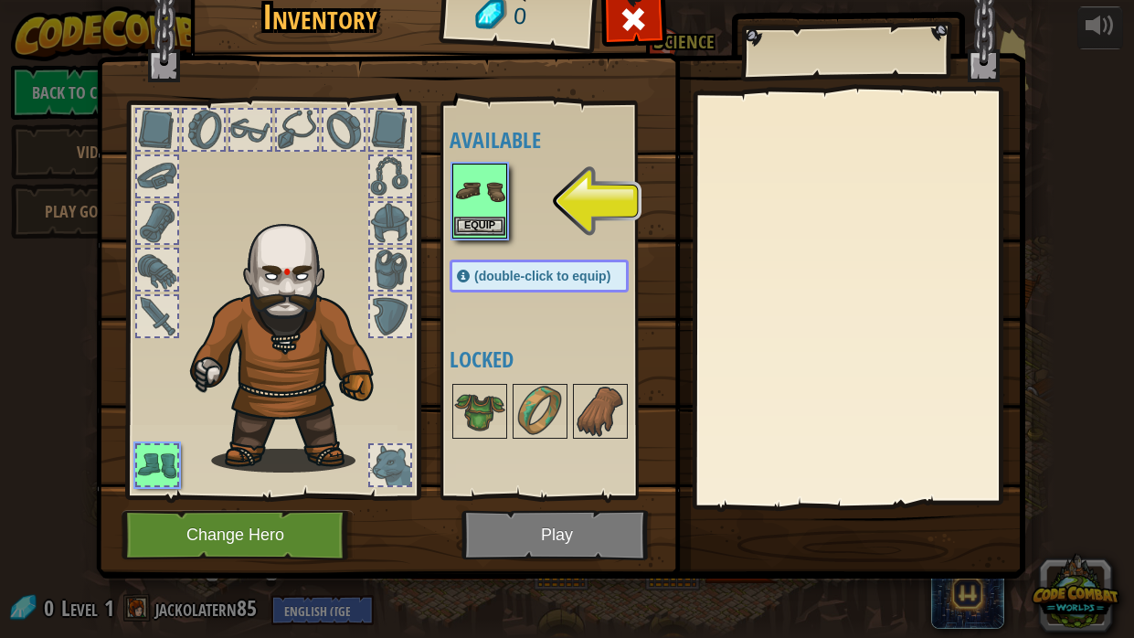 The height and width of the screenshot is (638, 1134). Describe the element at coordinates (480, 226) in the screenshot. I see `button: Equip` at that location.